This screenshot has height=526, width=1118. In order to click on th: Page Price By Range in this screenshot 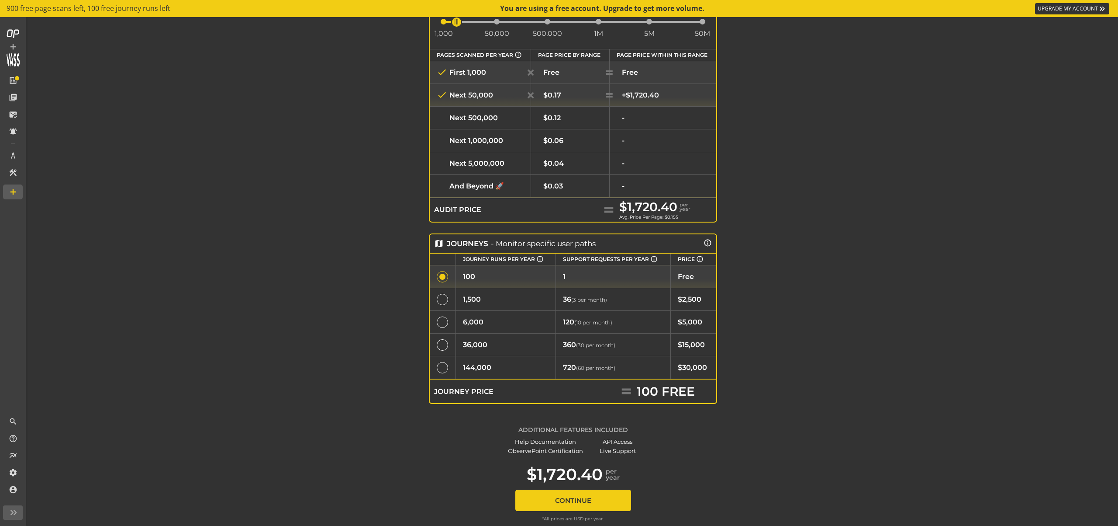, I will do `click(570, 55)`.